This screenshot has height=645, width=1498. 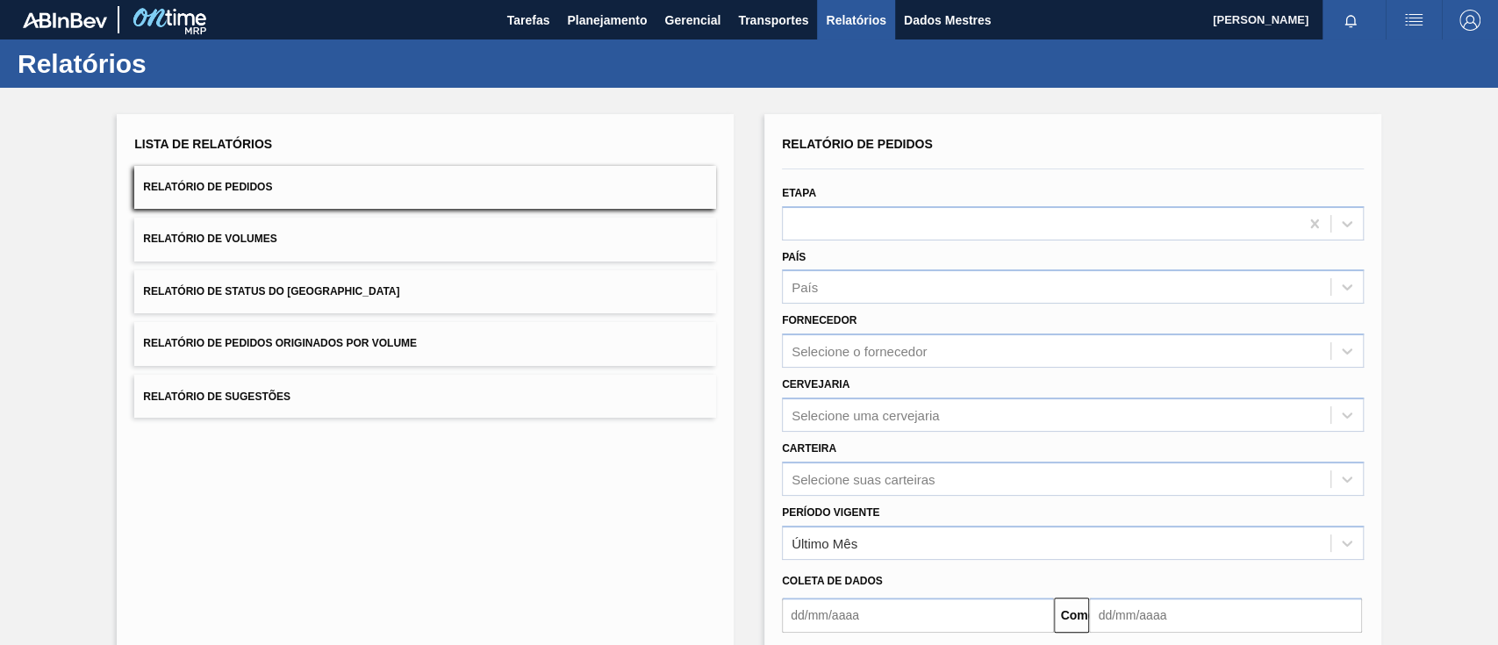 I want to click on font: Carteira, so click(x=809, y=448).